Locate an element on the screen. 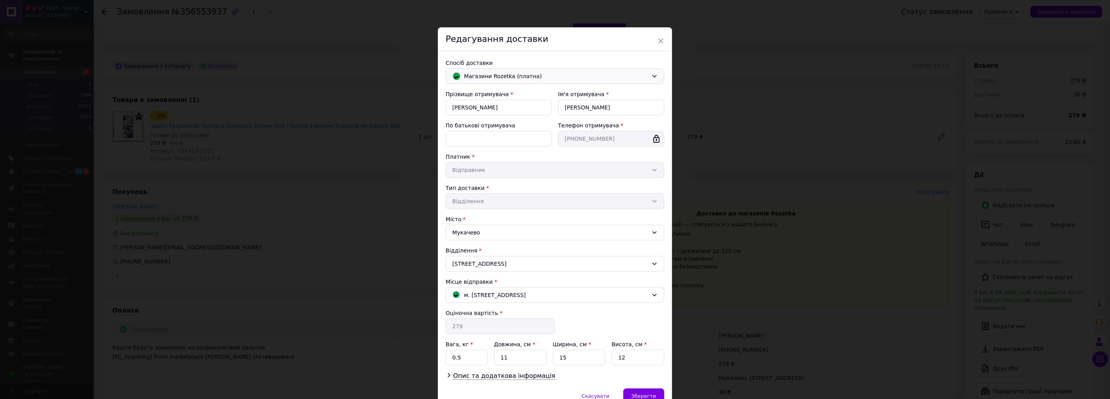  label: Прізвище отримувача is located at coordinates (477, 94).